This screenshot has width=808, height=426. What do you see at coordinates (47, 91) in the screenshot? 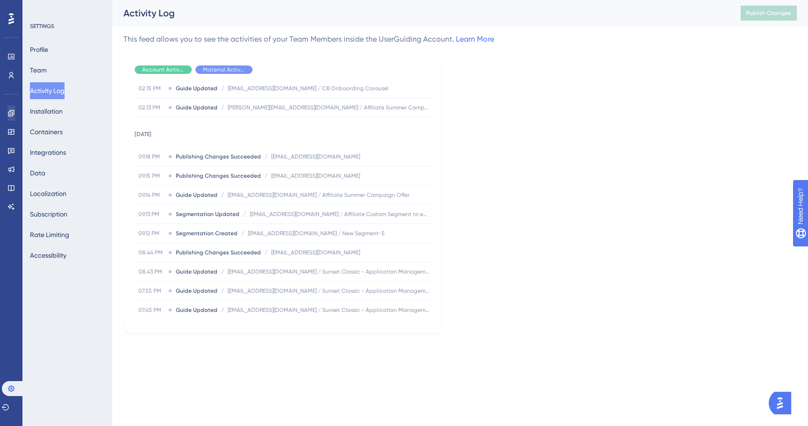
I see `button: Activity Log` at bounding box center [47, 91].